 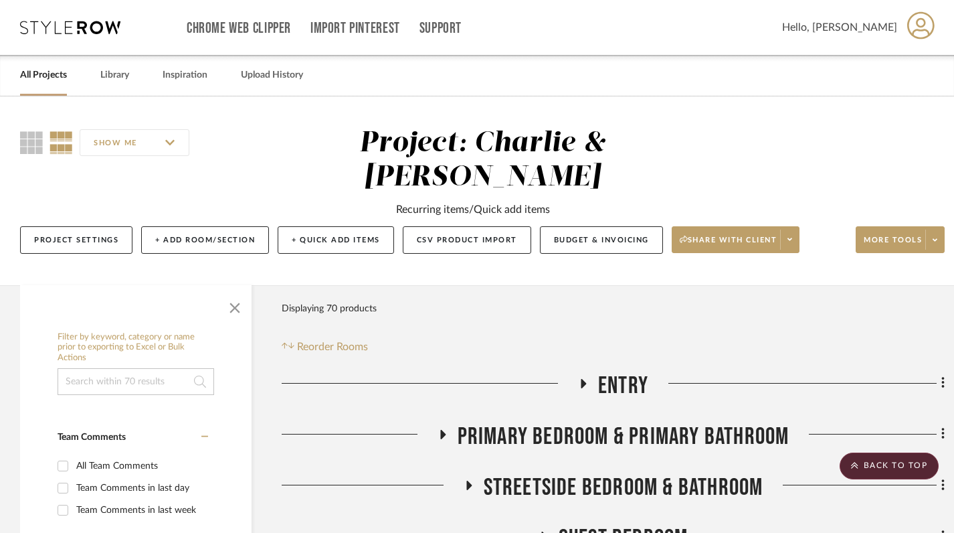 I want to click on h6: Filter by keyword, category or name prior to exporting to Excel or Bulk Actions, so click(x=136, y=347).